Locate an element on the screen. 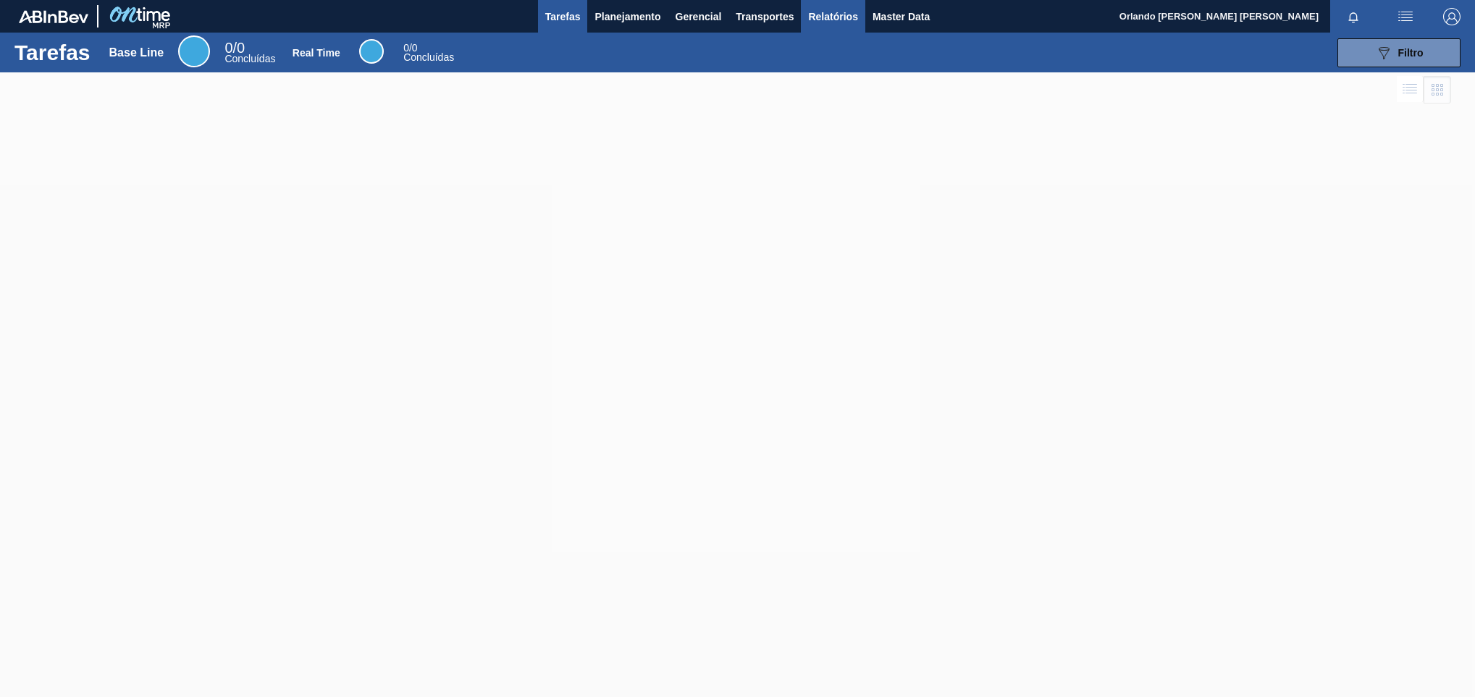 This screenshot has width=1475, height=697. span: Planejamento is located at coordinates (627, 17).